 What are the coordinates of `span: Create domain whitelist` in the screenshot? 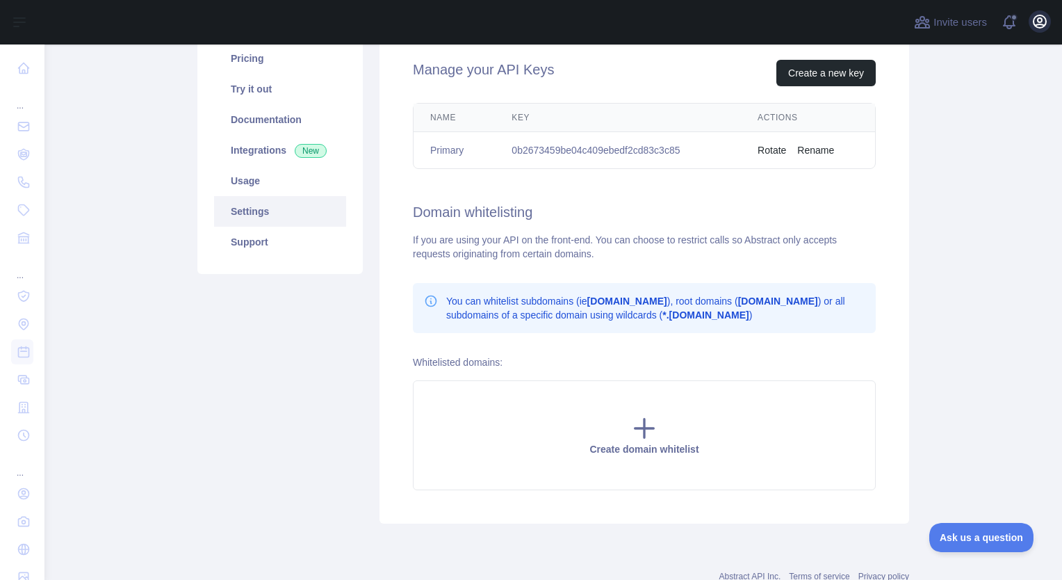 It's located at (644, 449).